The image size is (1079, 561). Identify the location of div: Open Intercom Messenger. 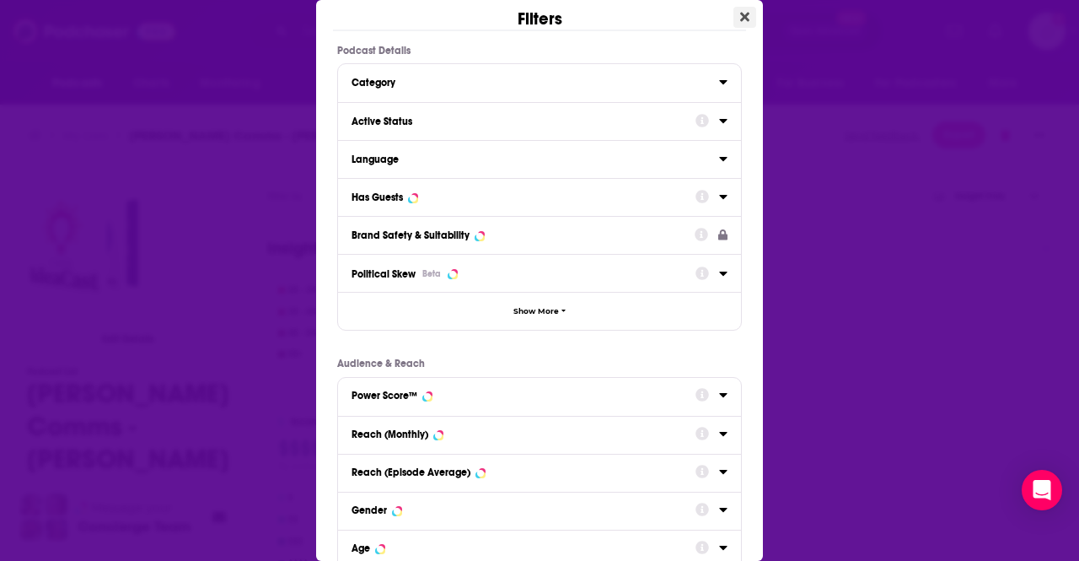
(1042, 490).